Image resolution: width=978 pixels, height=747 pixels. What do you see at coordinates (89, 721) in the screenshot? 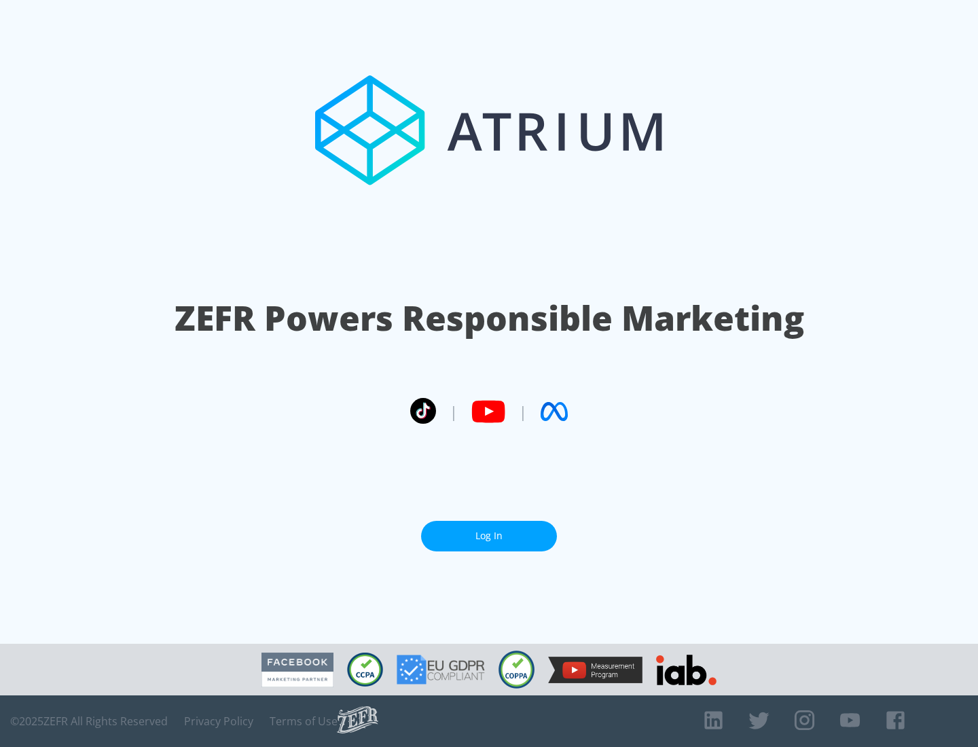
I see `span: © 2025 ZEFR All Rights Reserved` at bounding box center [89, 721].